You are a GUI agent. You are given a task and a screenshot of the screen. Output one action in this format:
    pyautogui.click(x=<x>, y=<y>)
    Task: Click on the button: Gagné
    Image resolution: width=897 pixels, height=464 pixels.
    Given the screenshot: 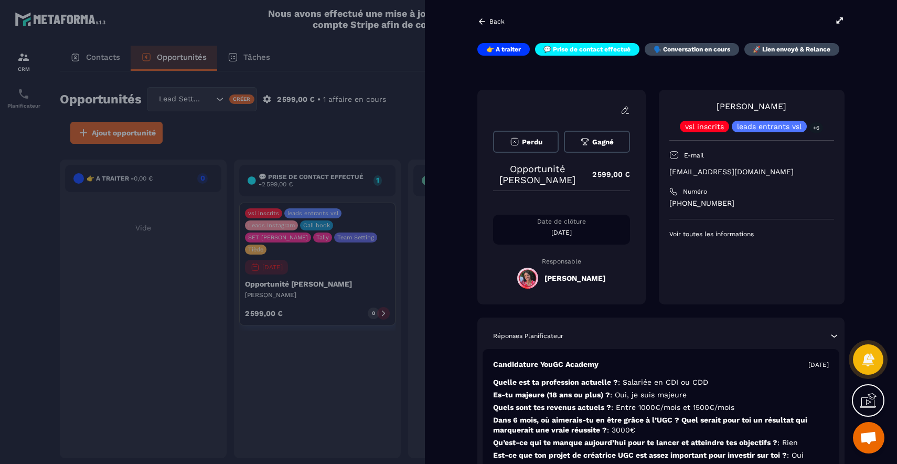 What is the action you would take?
    pyautogui.click(x=596, y=142)
    